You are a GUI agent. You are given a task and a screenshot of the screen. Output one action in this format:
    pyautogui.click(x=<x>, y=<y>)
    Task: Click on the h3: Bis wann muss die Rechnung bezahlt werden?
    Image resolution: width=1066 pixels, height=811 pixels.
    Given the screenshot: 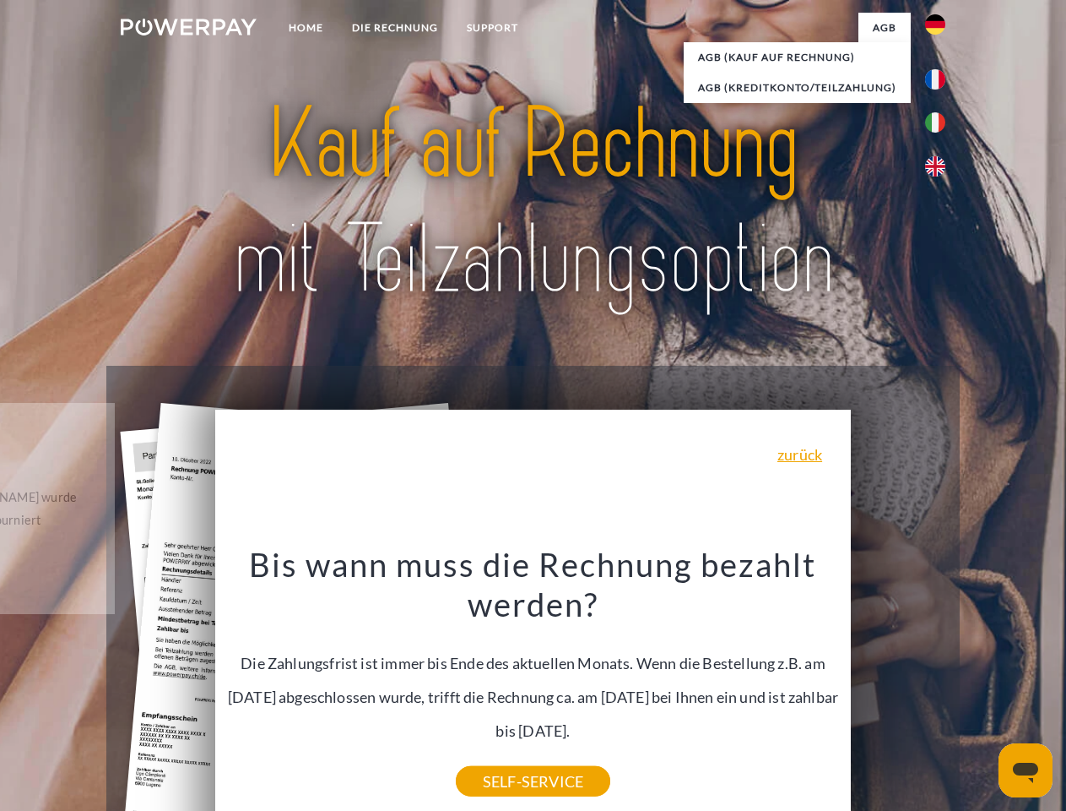 What is the action you would take?
    pyautogui.click(x=534, y=584)
    